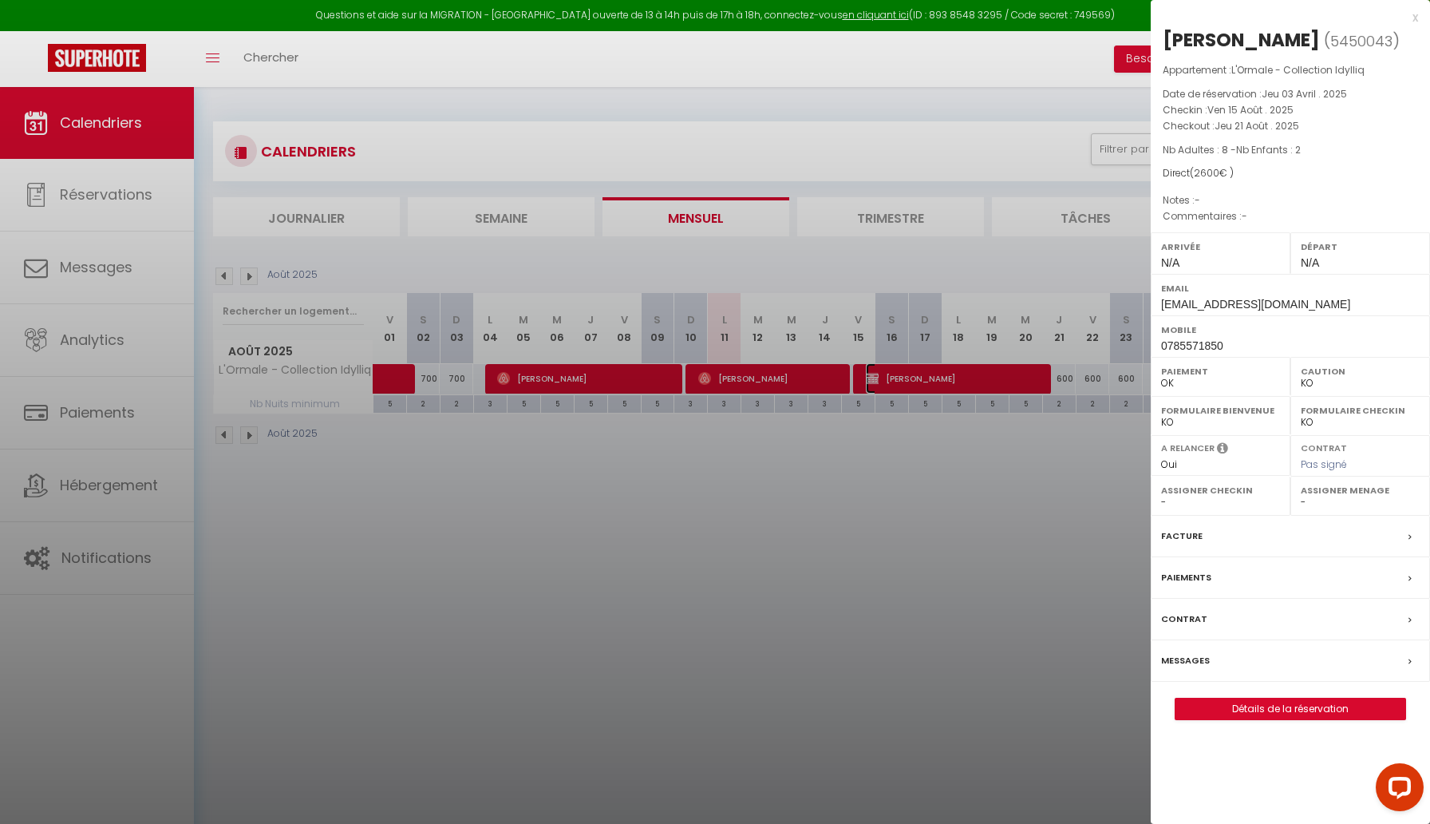 The image size is (1430, 824). Describe the element at coordinates (1291, 288) in the screenshot. I see `label: Email` at that location.